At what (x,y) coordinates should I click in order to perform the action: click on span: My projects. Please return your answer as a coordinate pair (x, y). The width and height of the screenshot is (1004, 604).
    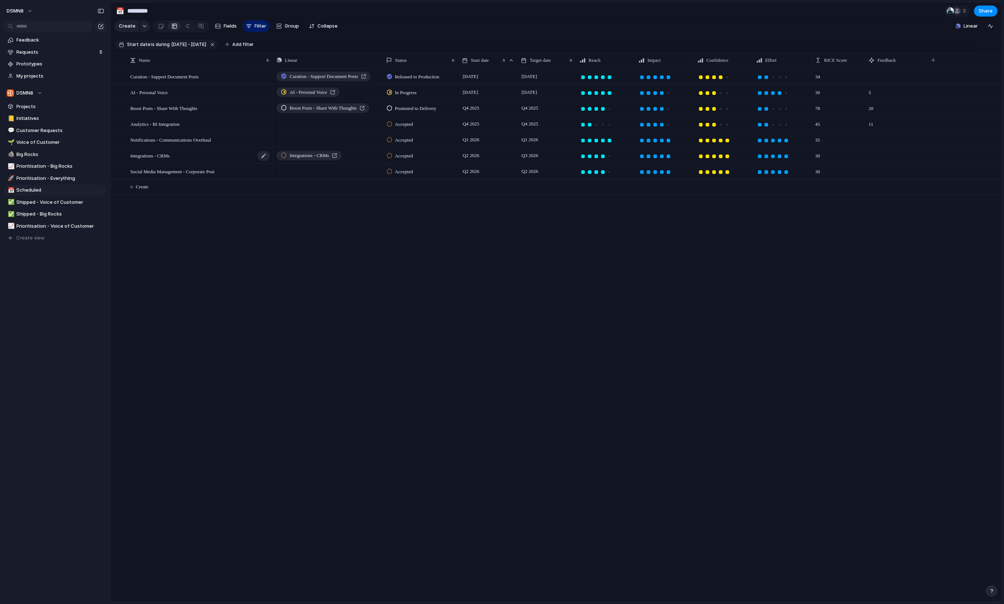
    Looking at the image, I should click on (60, 76).